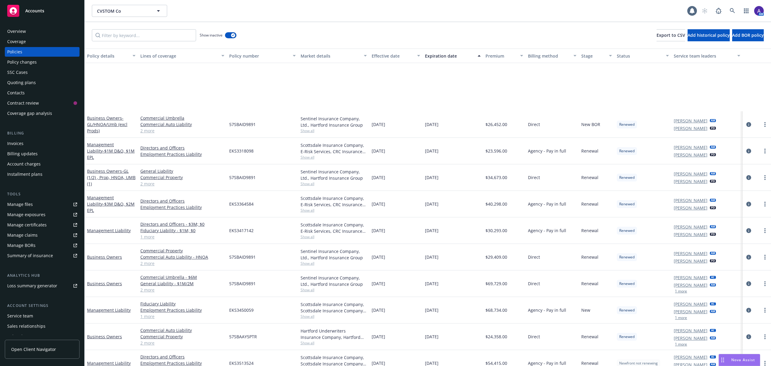  Describe the element at coordinates (20, 316) in the screenshot. I see `div: Service team` at that location.